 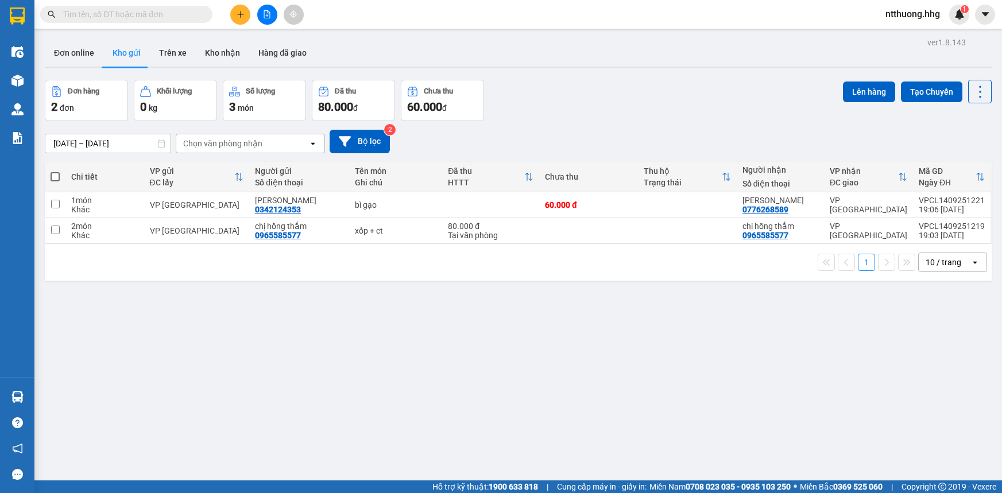 What do you see at coordinates (947, 183) in the screenshot?
I see `div: Ngày ĐH` at bounding box center [947, 183].